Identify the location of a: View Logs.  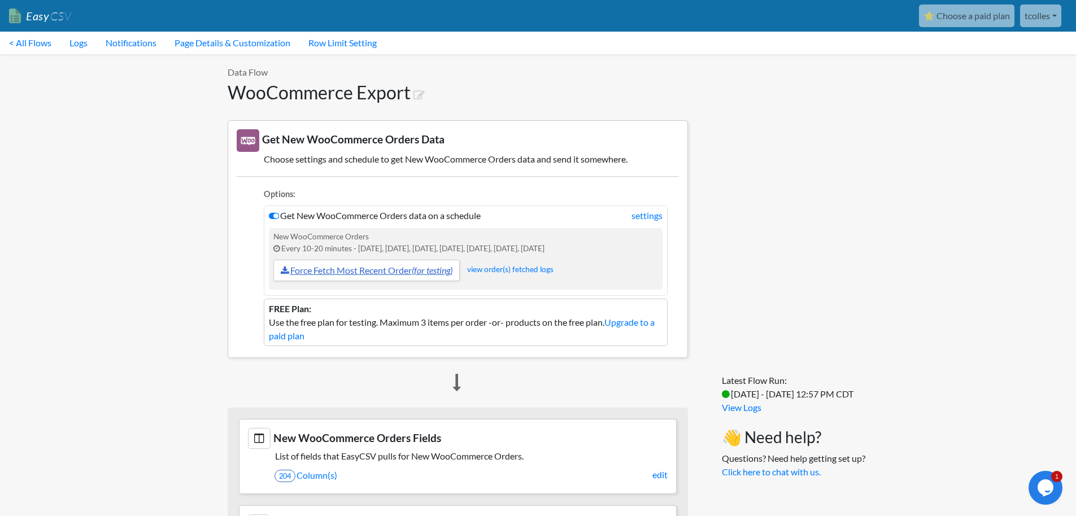
(741, 407).